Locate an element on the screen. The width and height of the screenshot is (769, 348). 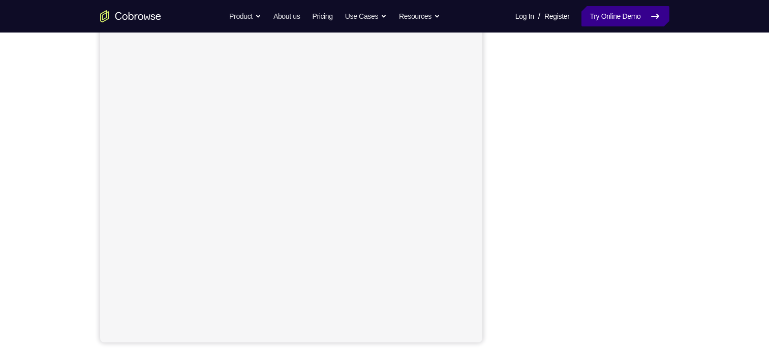
a: About us is located at coordinates (287, 16).